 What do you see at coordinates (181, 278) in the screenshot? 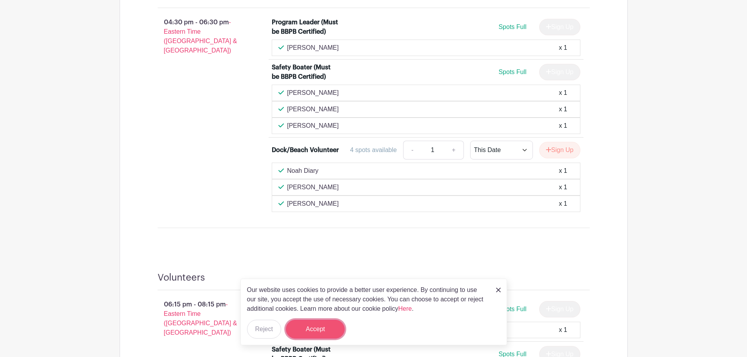
I see `h4: Volunteers` at bounding box center [181, 278].